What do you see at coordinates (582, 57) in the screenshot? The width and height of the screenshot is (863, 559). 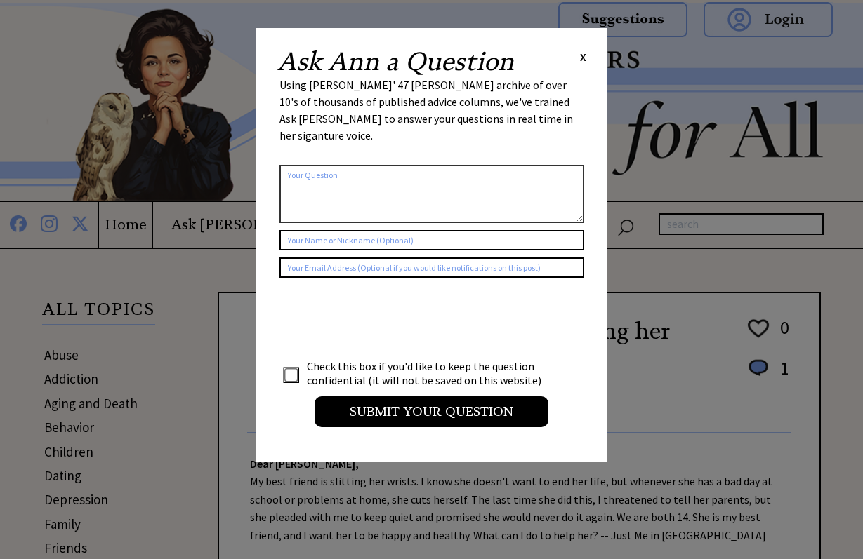 I see `span: X` at bounding box center [582, 57].